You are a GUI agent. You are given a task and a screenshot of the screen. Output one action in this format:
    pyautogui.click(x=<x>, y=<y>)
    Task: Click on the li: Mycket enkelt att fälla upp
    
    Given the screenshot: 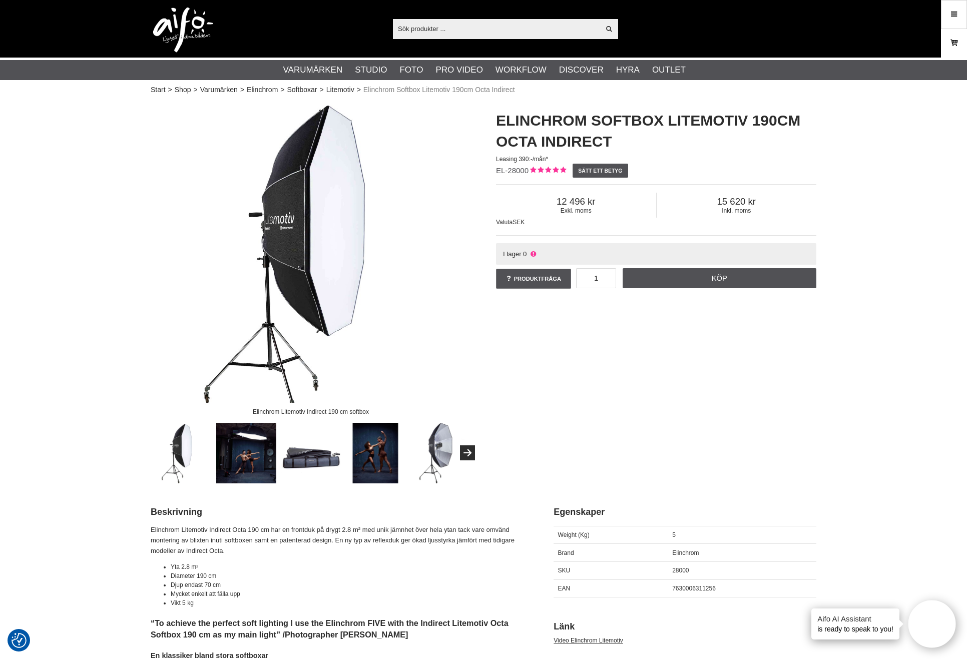 What is the action you would take?
    pyautogui.click(x=349, y=594)
    